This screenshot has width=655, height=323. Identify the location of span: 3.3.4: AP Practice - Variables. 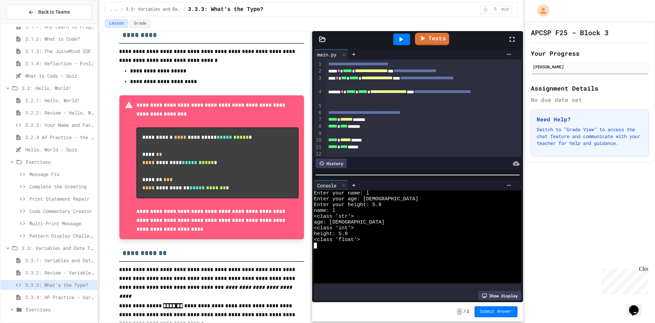
(60, 297).